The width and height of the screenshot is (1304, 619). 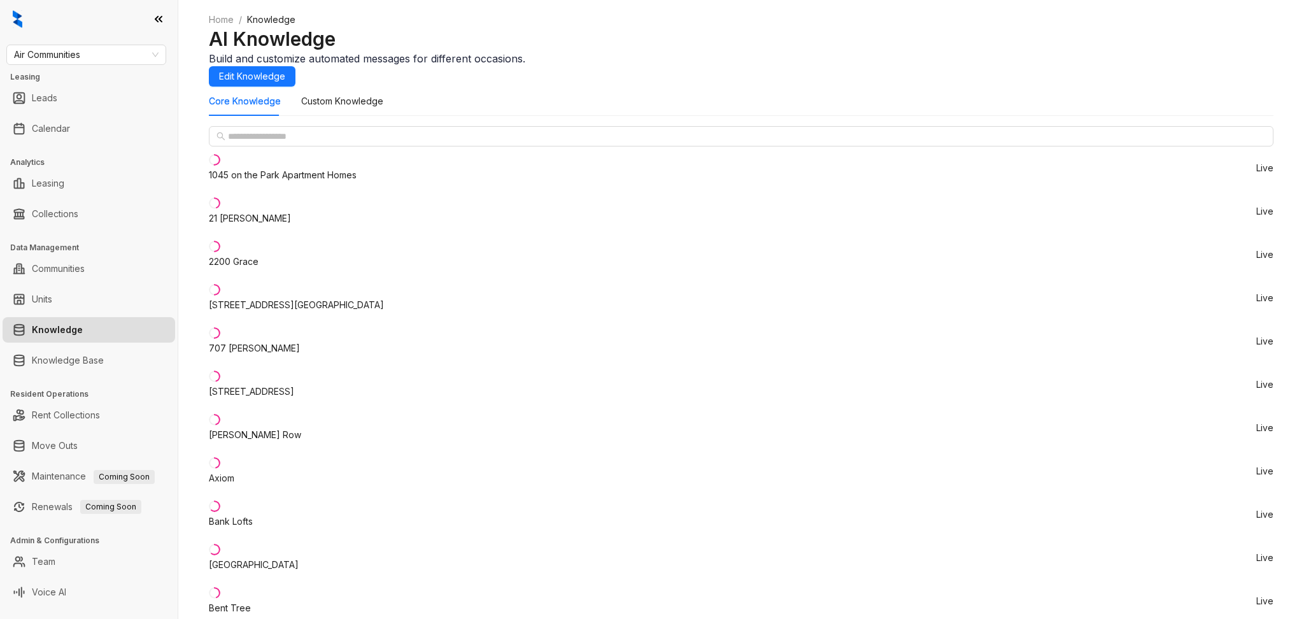 I want to click on span: search, so click(x=221, y=136).